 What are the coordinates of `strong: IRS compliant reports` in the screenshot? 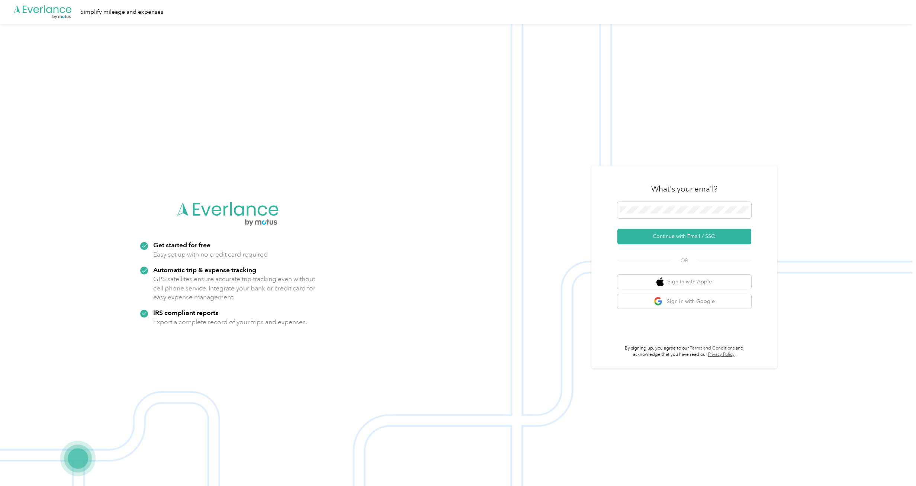 It's located at (186, 312).